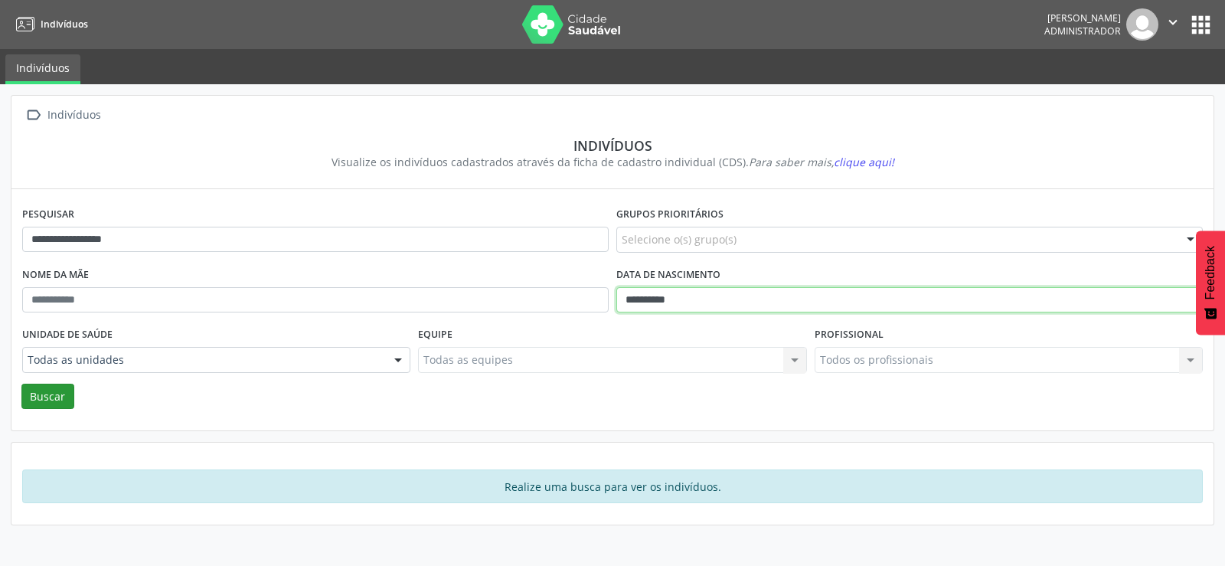  I want to click on label: Pesquisar, so click(48, 214).